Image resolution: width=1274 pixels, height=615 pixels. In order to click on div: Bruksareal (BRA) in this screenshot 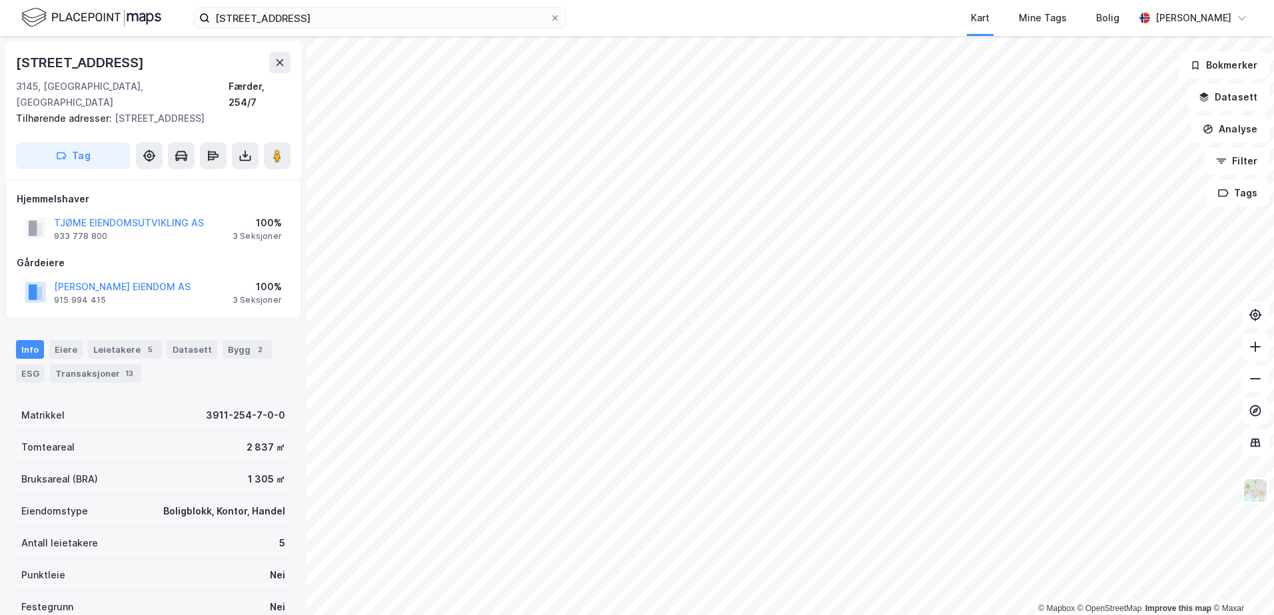, I will do `click(59, 480)`.